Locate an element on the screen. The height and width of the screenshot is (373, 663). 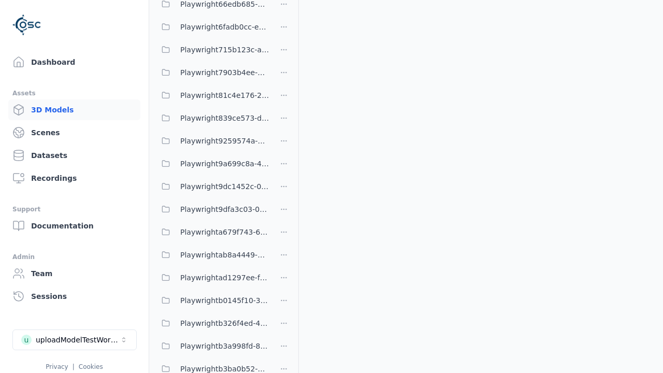
div: uploadModelTestWorkspace is located at coordinates (78, 340).